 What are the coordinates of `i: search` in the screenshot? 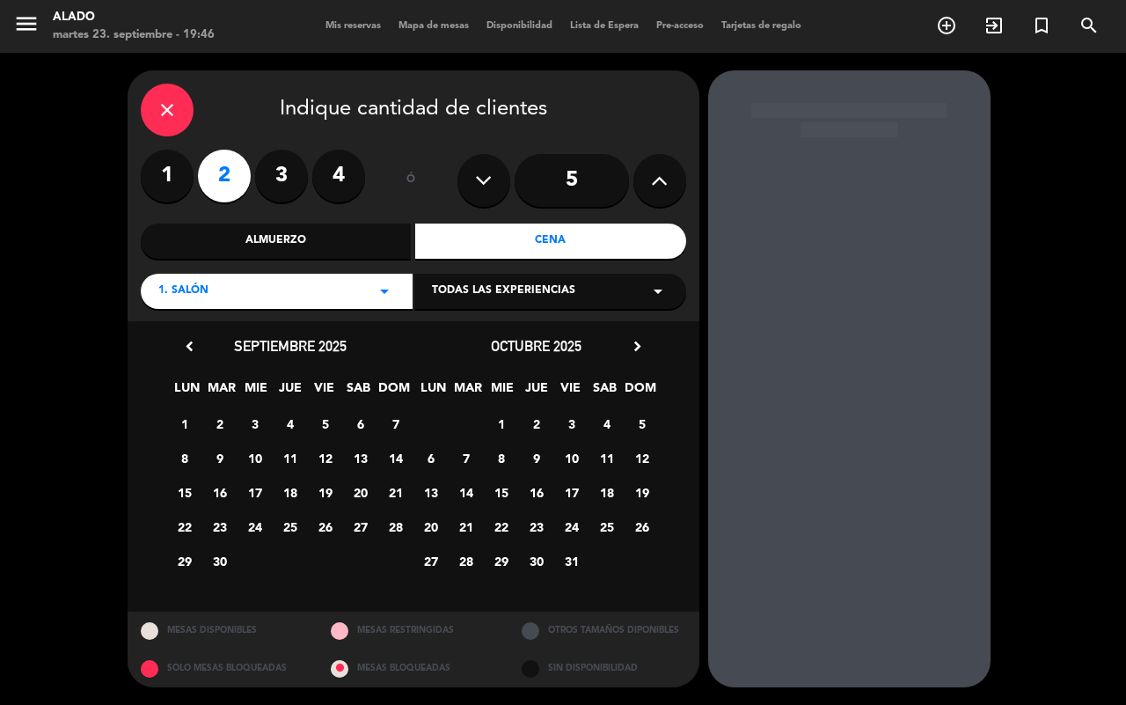 It's located at (1089, 26).